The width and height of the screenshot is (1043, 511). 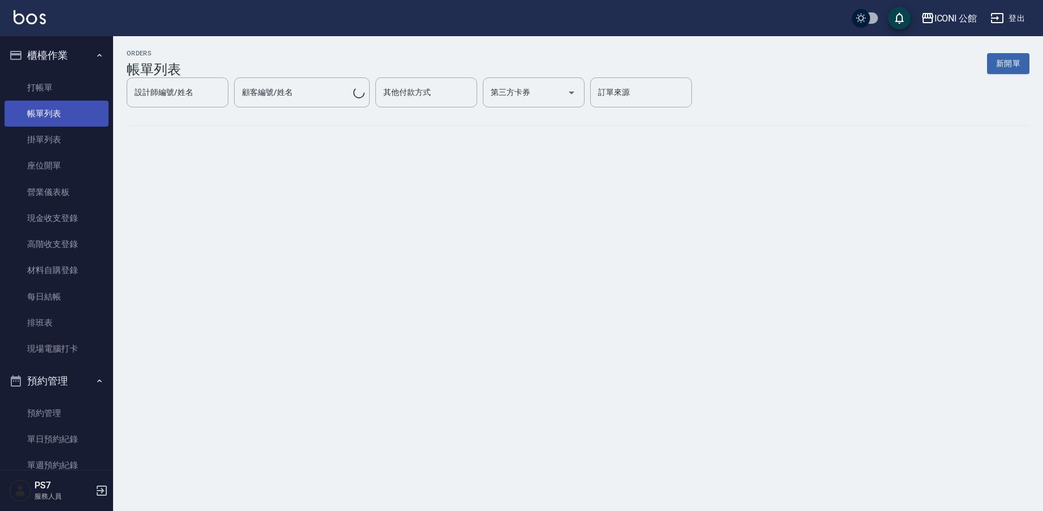 I want to click on a: 現場電腦打卡, so click(x=57, y=349).